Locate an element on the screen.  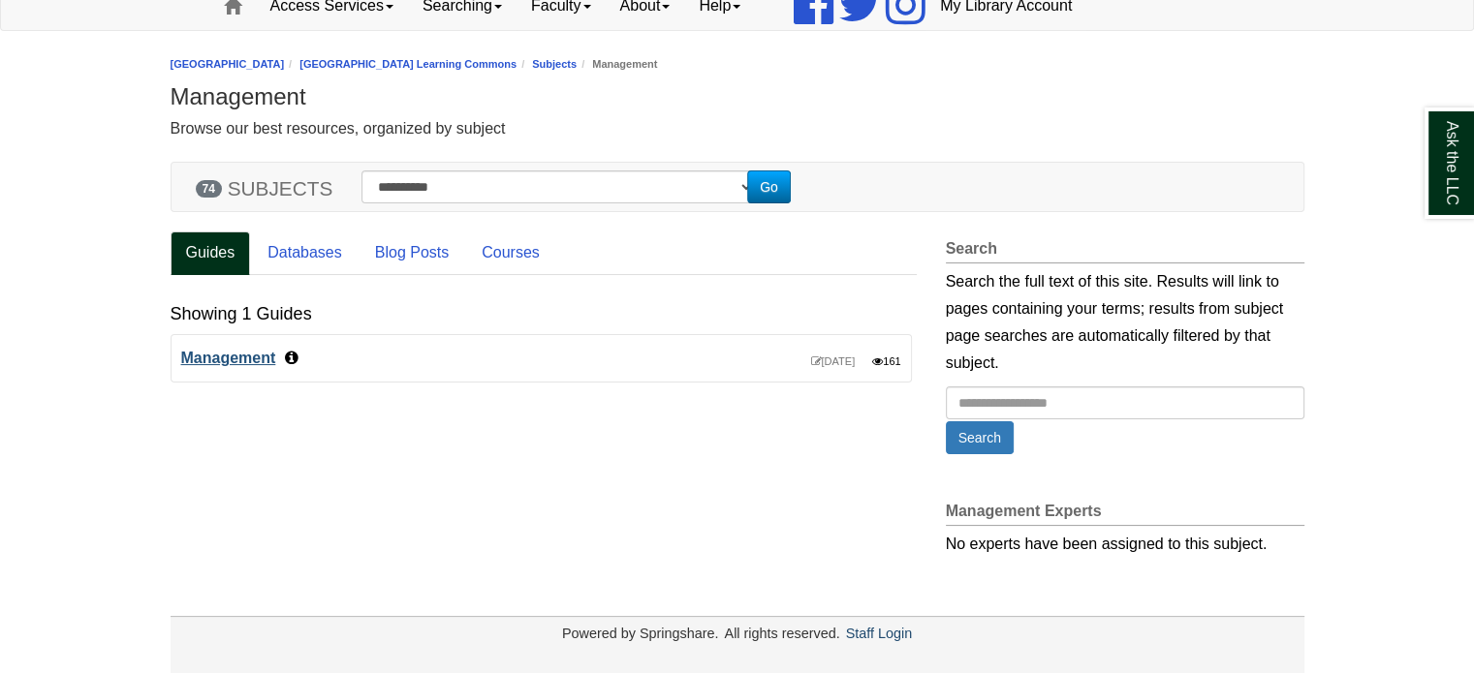
a: Management is located at coordinates (229, 357).